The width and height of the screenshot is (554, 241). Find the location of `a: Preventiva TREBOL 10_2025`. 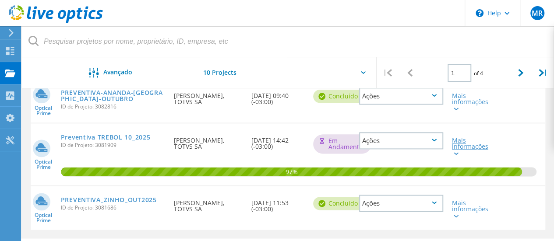

a: Preventiva TREBOL 10_2025 is located at coordinates (105, 137).